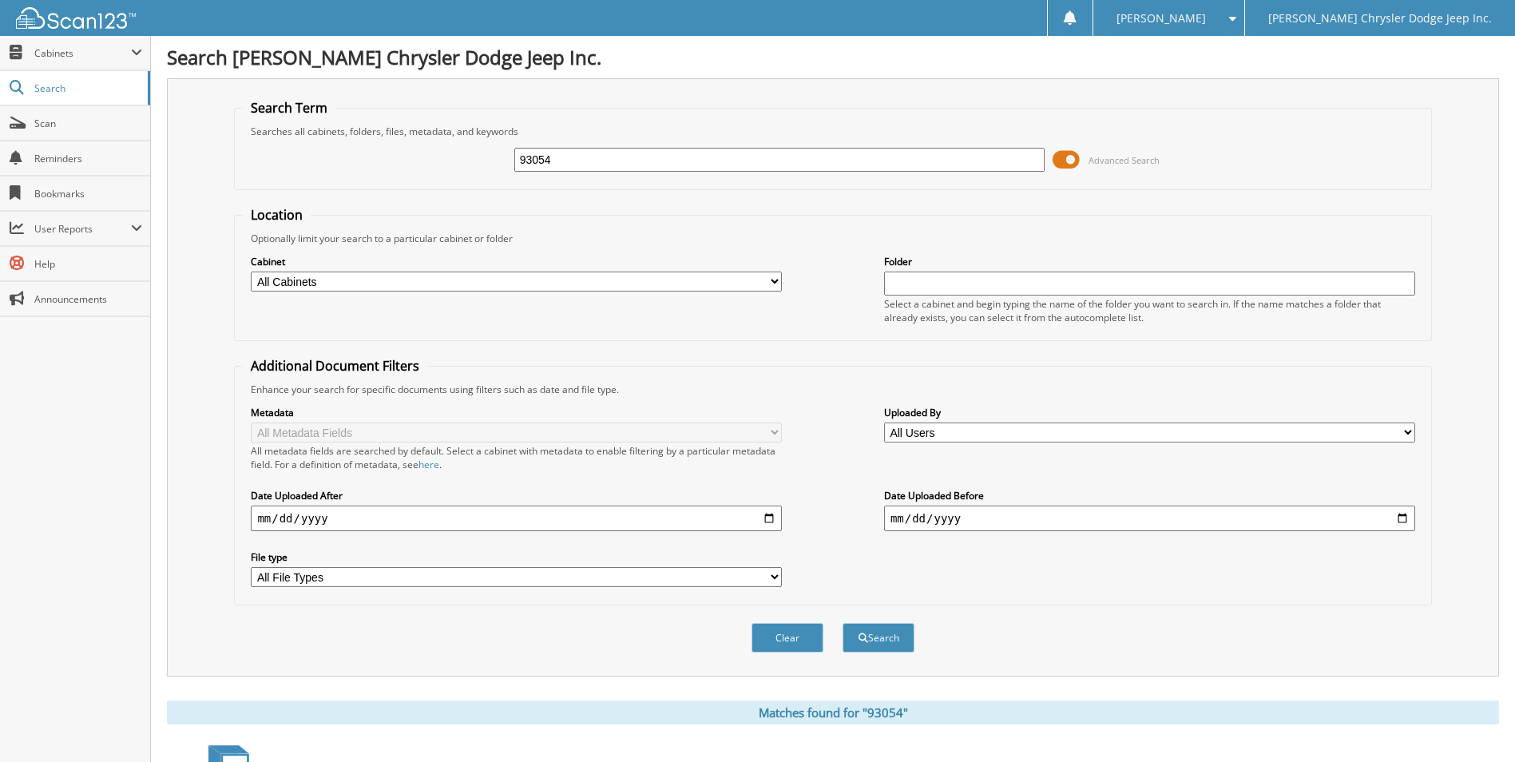  I want to click on legend: Additional Document Filters, so click(335, 366).